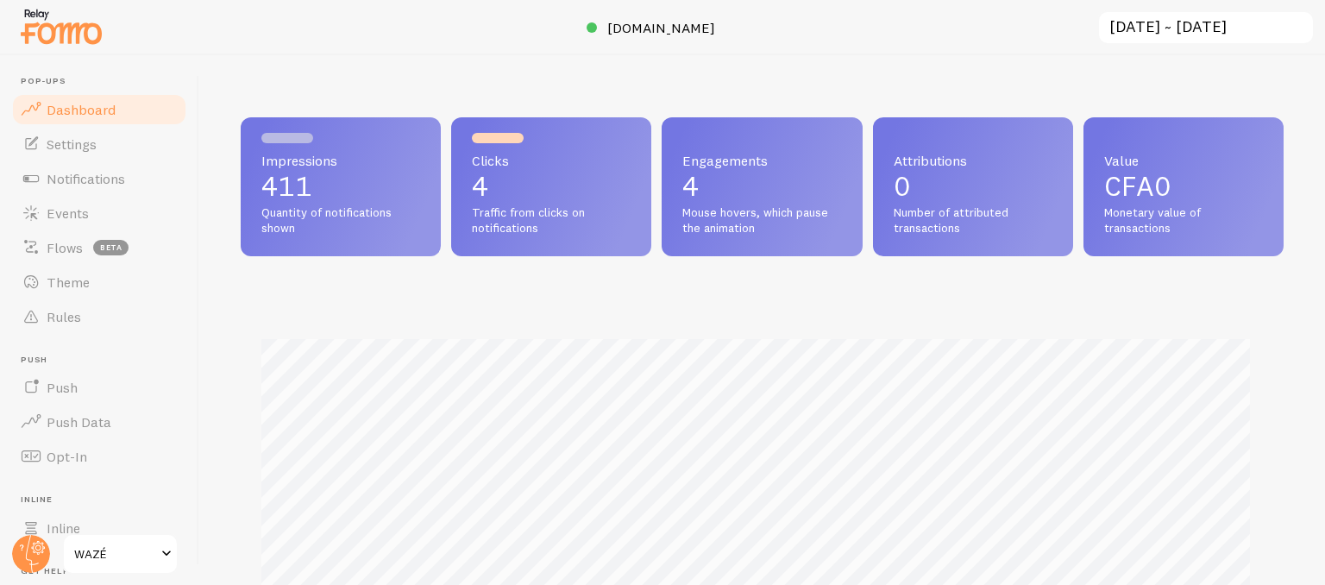 Image resolution: width=1325 pixels, height=585 pixels. I want to click on p: 0, so click(973, 186).